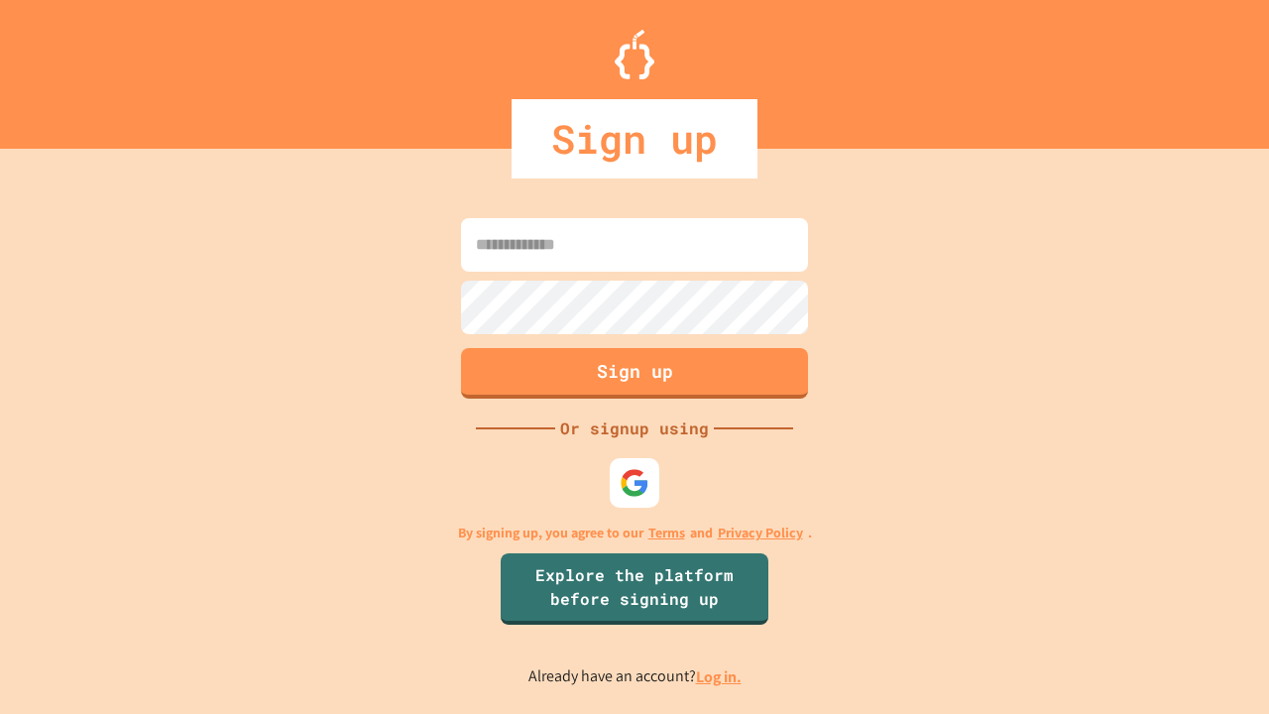  Describe the element at coordinates (634, 373) in the screenshot. I see `button: Sign up` at that location.